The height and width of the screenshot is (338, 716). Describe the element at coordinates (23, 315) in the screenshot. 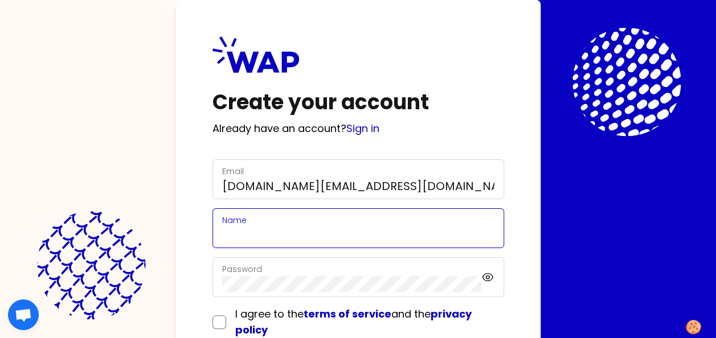

I see `a: Open chat` at that location.